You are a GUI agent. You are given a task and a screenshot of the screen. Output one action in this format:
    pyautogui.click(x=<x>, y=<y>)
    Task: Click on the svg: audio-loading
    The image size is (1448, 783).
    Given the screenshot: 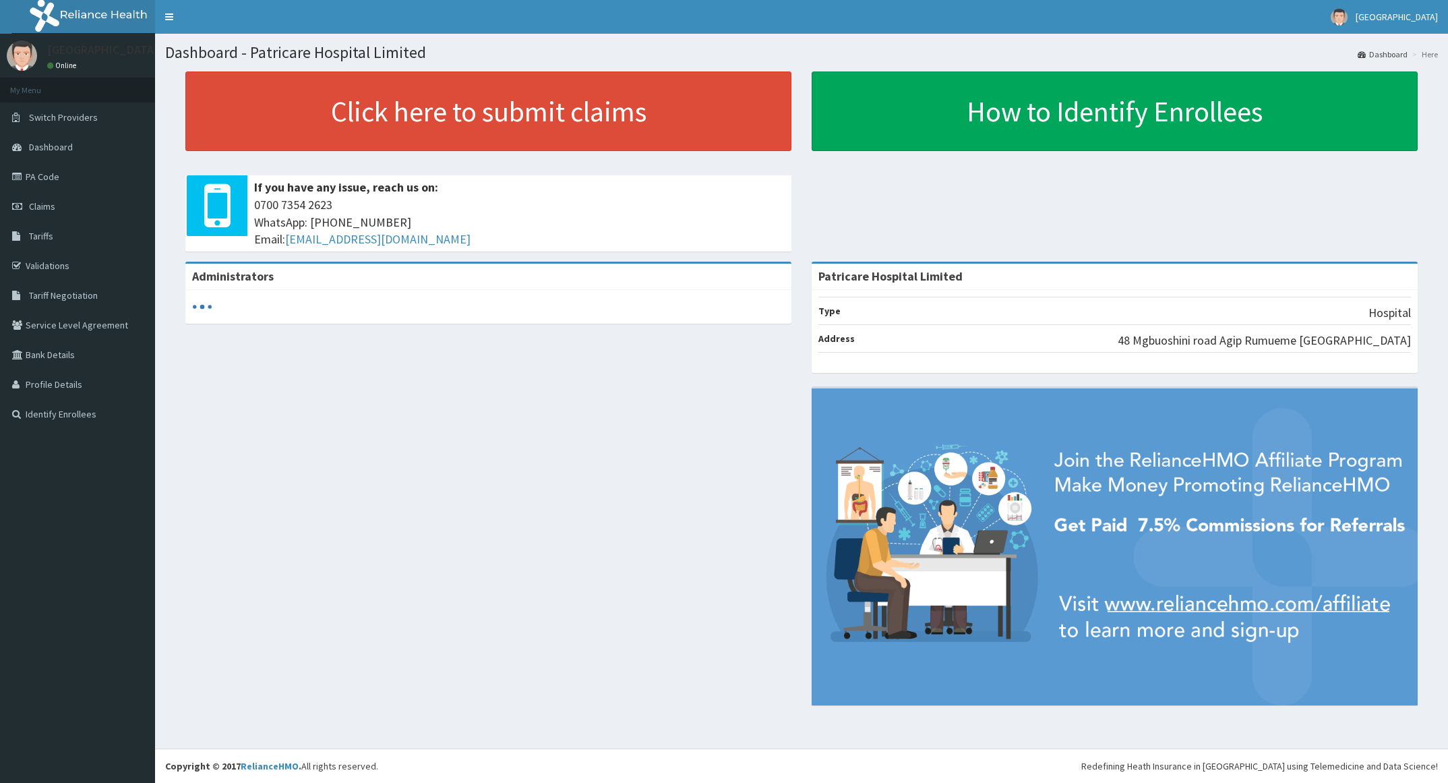 What is the action you would take?
    pyautogui.click(x=202, y=307)
    